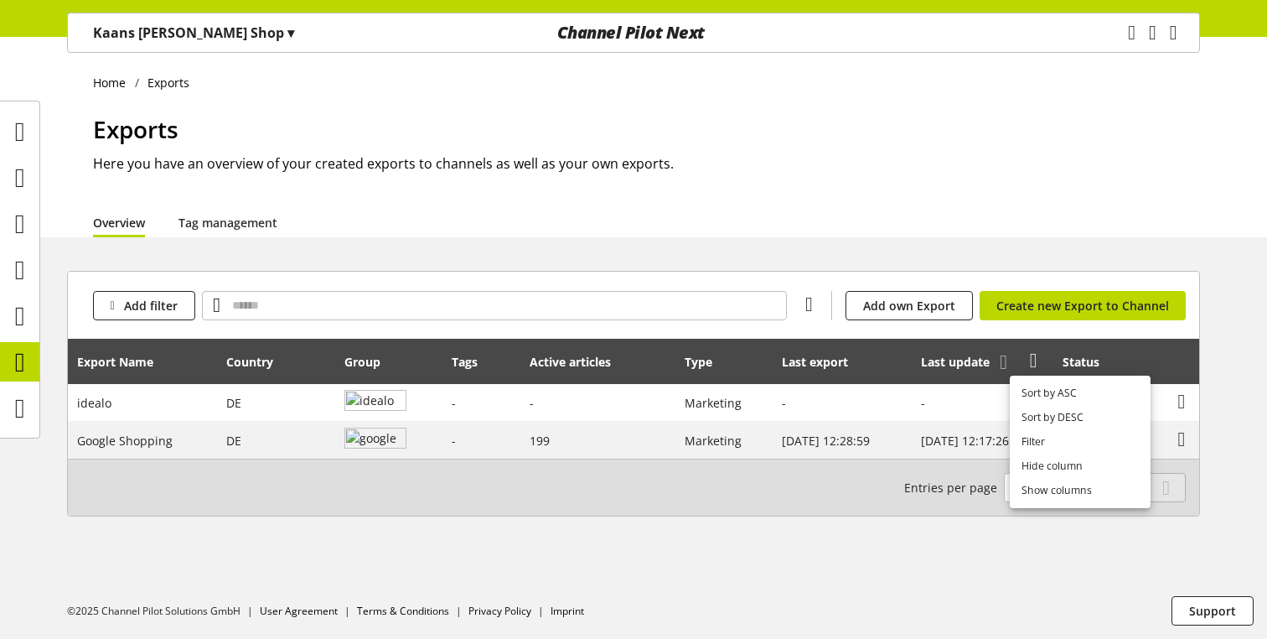  What do you see at coordinates (1083, 305) in the screenshot?
I see `a: Create new Export to Channel` at bounding box center [1083, 305].